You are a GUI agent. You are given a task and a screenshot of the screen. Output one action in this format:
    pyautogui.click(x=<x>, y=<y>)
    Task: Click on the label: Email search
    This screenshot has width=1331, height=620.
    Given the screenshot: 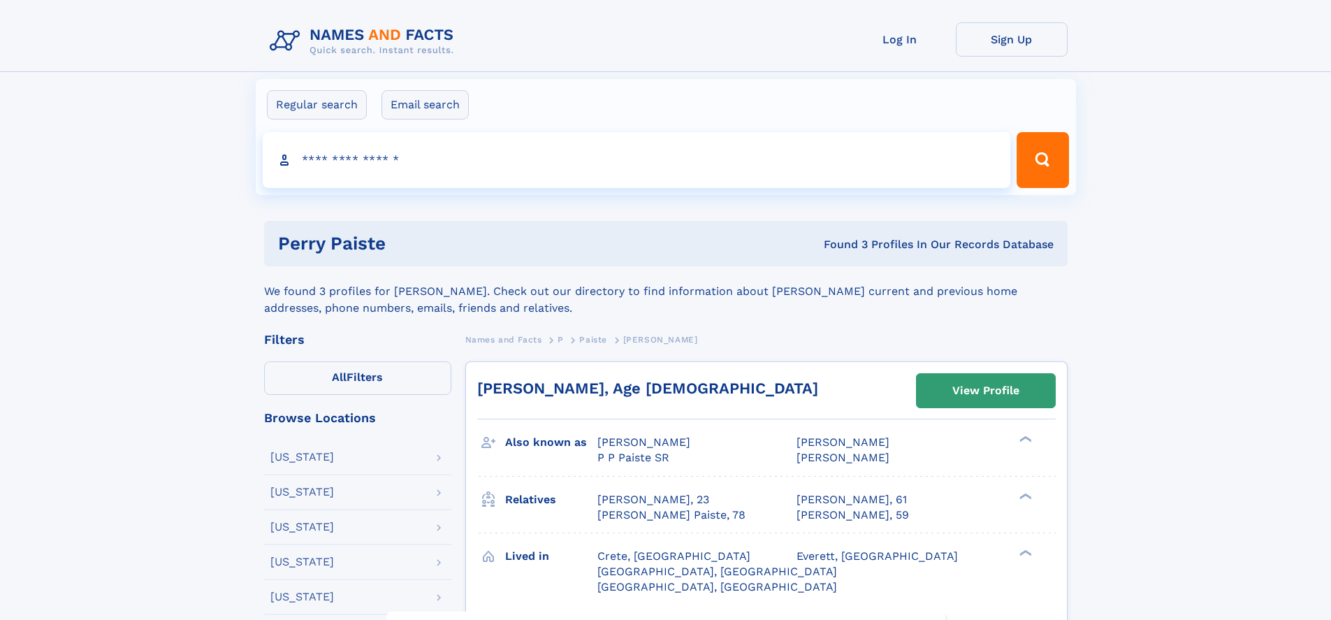 What is the action you would take?
    pyautogui.click(x=425, y=105)
    